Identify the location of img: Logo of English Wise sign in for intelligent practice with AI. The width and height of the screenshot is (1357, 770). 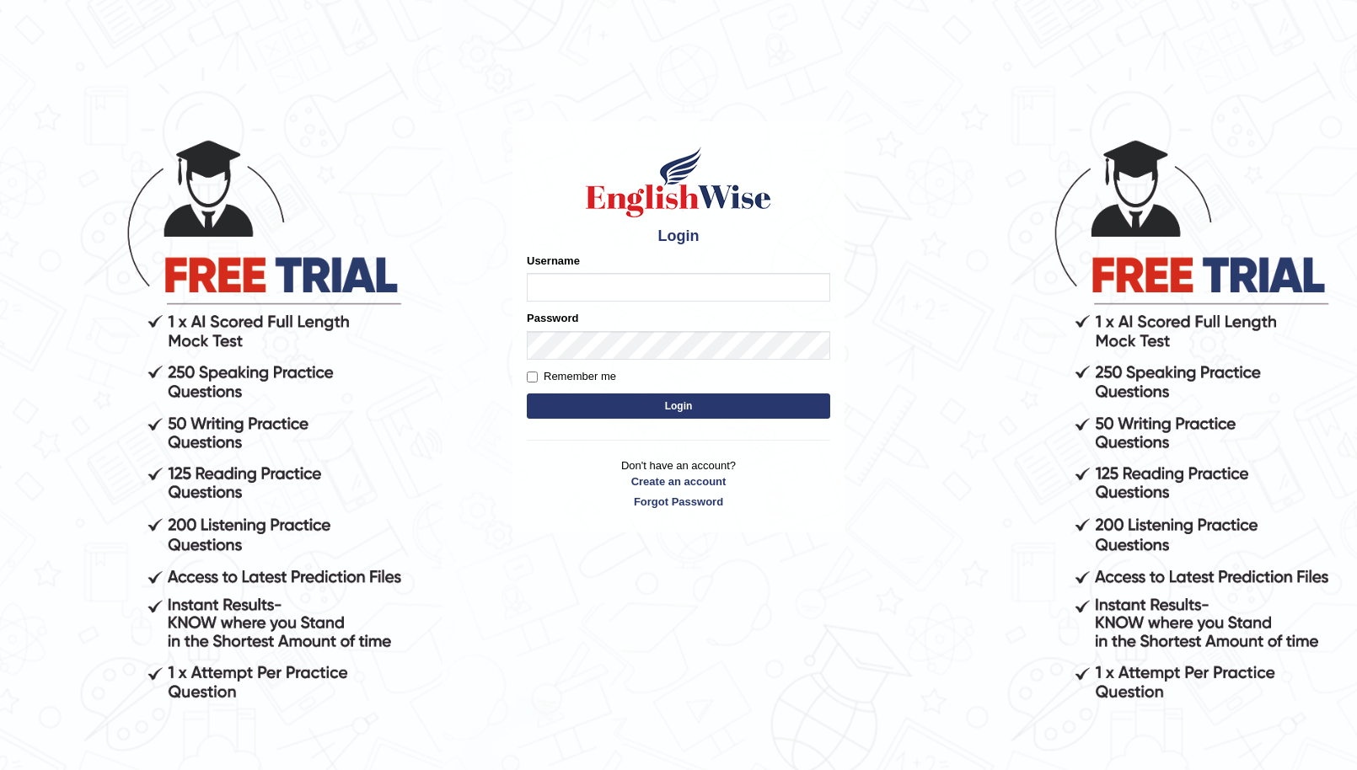
(679, 182).